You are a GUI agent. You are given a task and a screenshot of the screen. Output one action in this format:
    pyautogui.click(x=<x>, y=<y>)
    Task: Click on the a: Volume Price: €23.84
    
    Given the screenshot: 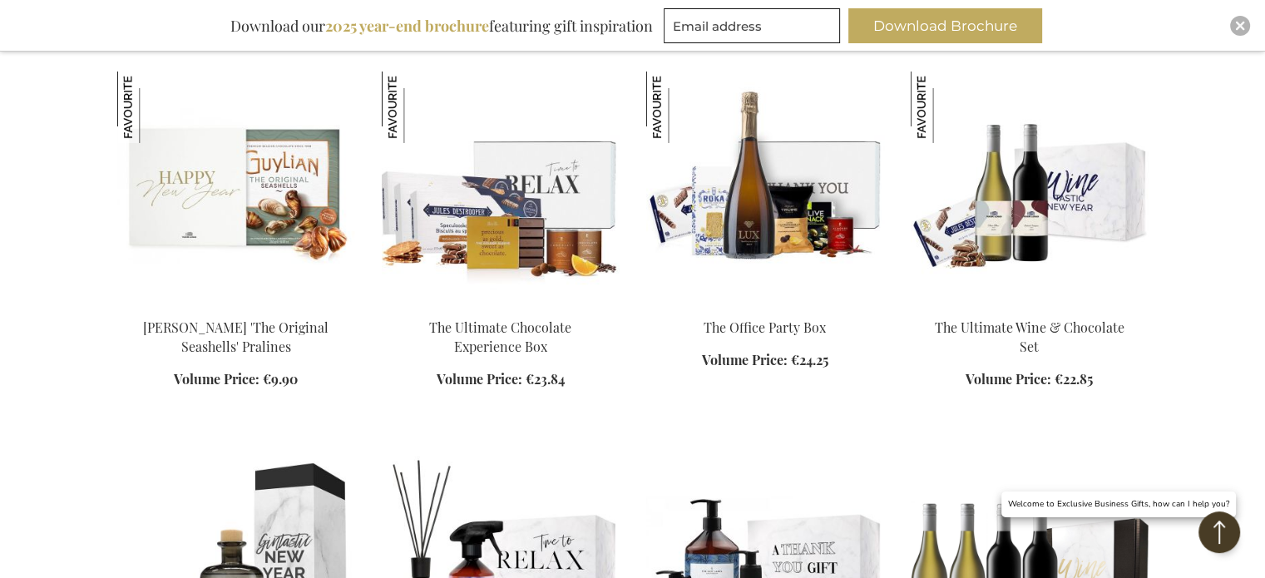 What is the action you would take?
    pyautogui.click(x=501, y=379)
    